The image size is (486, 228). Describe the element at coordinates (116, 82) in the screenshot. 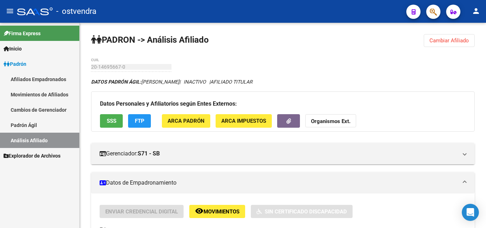

I see `strong: DATOS PADRÓN ÁGIL:` at that location.